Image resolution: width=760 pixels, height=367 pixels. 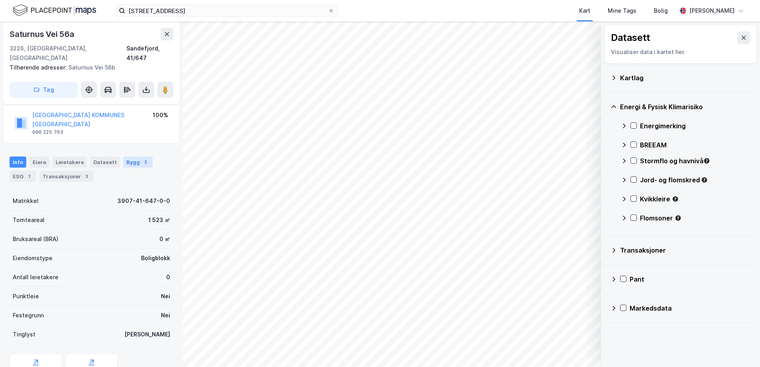 I want to click on div: 100%, so click(x=160, y=115).